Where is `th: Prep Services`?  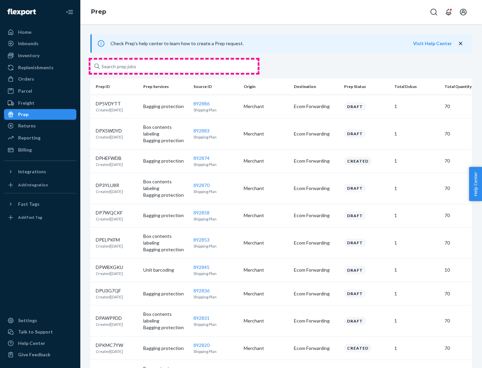 th: Prep Services is located at coordinates (166, 87).